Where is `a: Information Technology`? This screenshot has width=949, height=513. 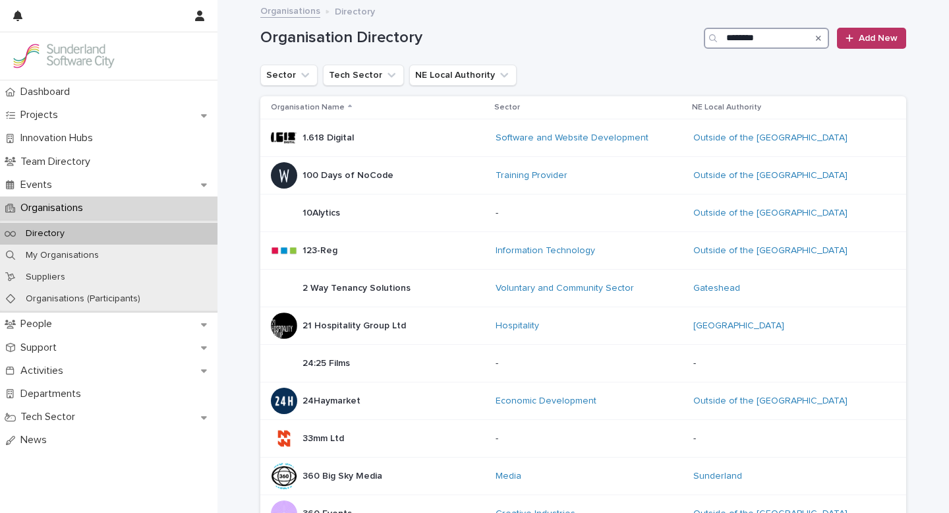
a: Information Technology is located at coordinates (545, 251).